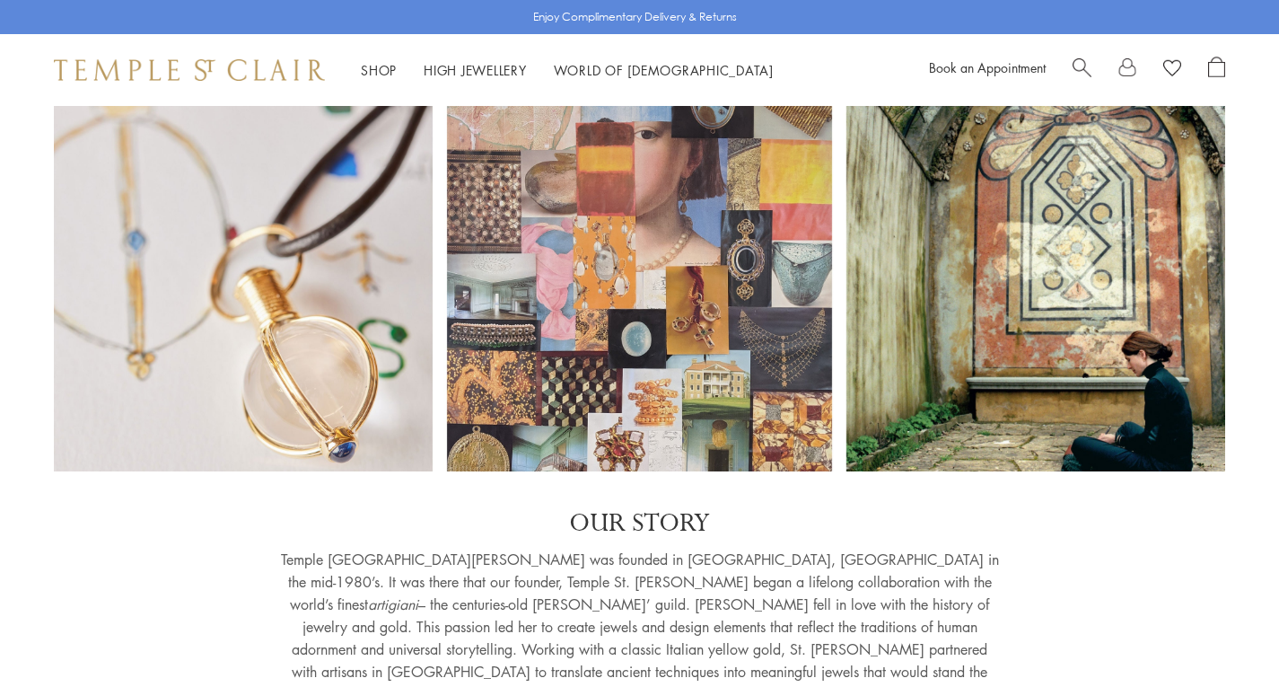 The width and height of the screenshot is (1279, 687). Describe the element at coordinates (567, 70) in the screenshot. I see `nav: Main navigation` at that location.